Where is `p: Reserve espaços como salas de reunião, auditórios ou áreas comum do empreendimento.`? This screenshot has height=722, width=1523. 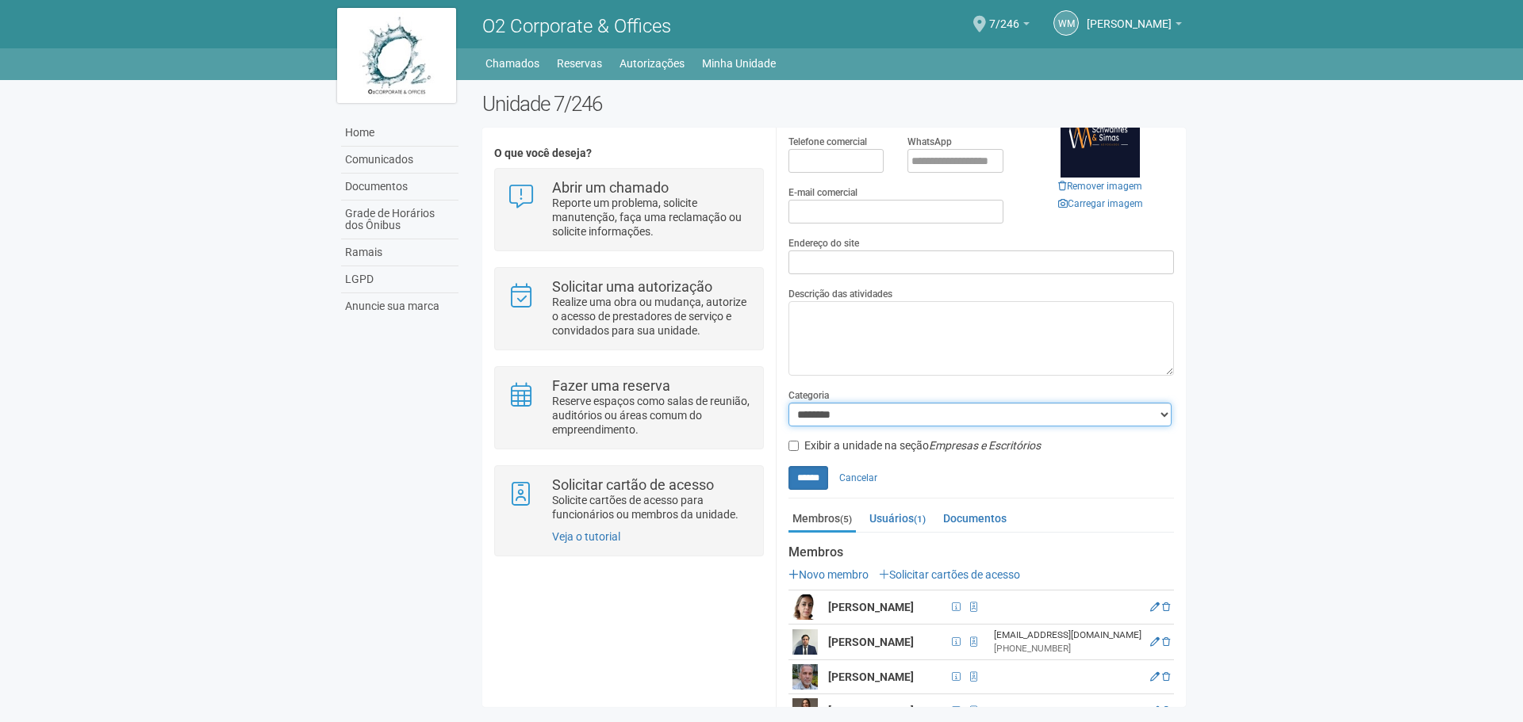 p: Reserve espaços como salas de reunião, auditórios ou áreas comum do empreendimento. is located at coordinates (651, 416).